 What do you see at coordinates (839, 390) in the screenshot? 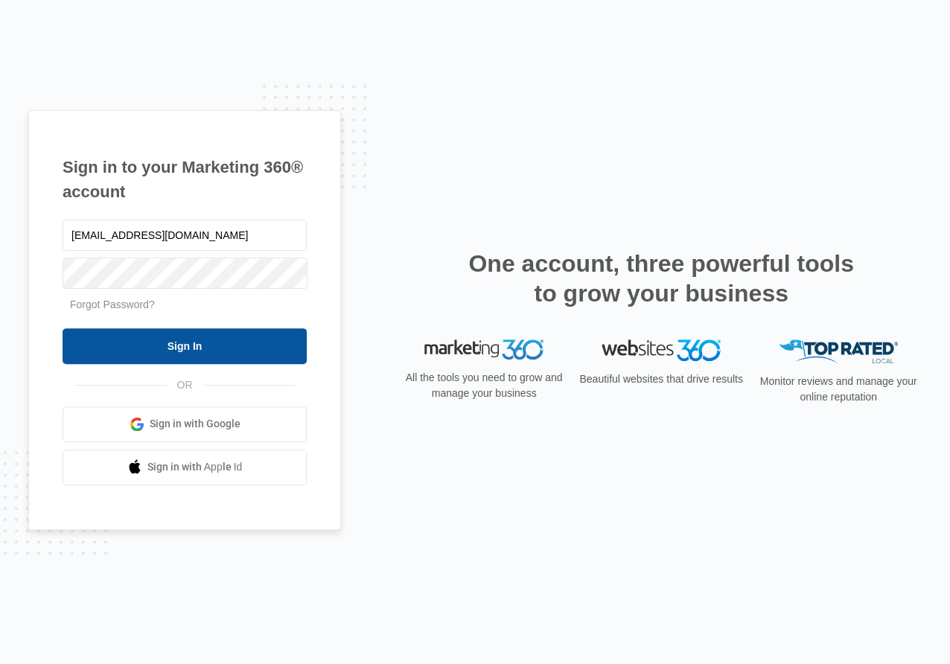
I see `p: Monitor reviews and manage your online reputation` at bounding box center [839, 390].